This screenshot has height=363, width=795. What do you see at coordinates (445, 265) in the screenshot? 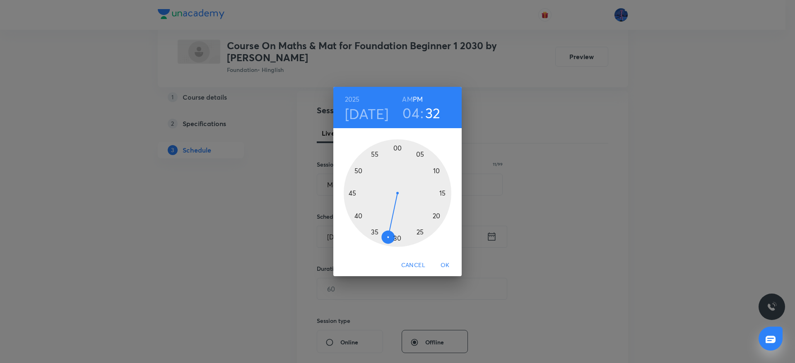
I see `span: OK` at bounding box center [445, 265].